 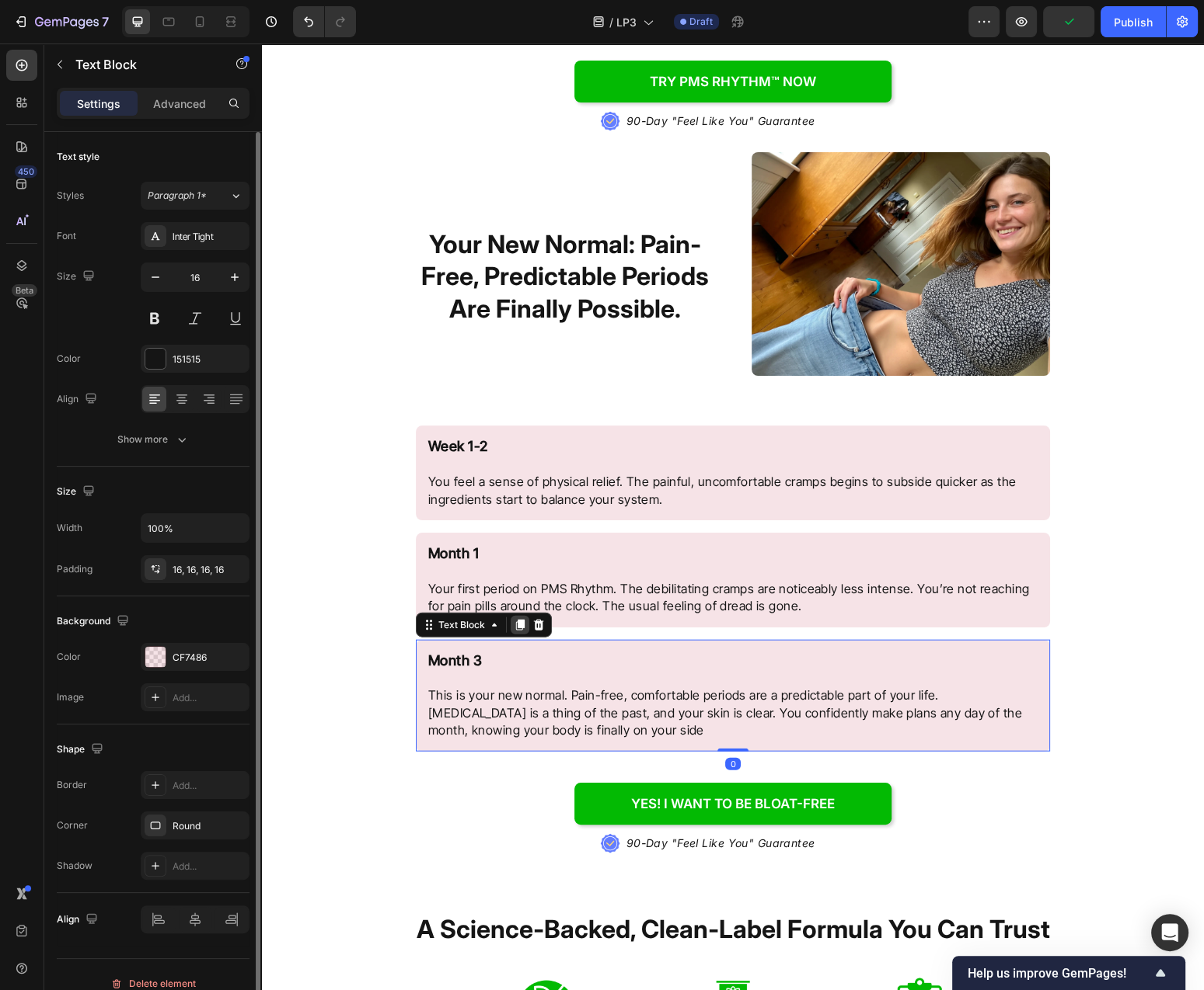 What do you see at coordinates (196, 402) in the screenshot?
I see `strong: Week 1-2` at bounding box center [196, 402].